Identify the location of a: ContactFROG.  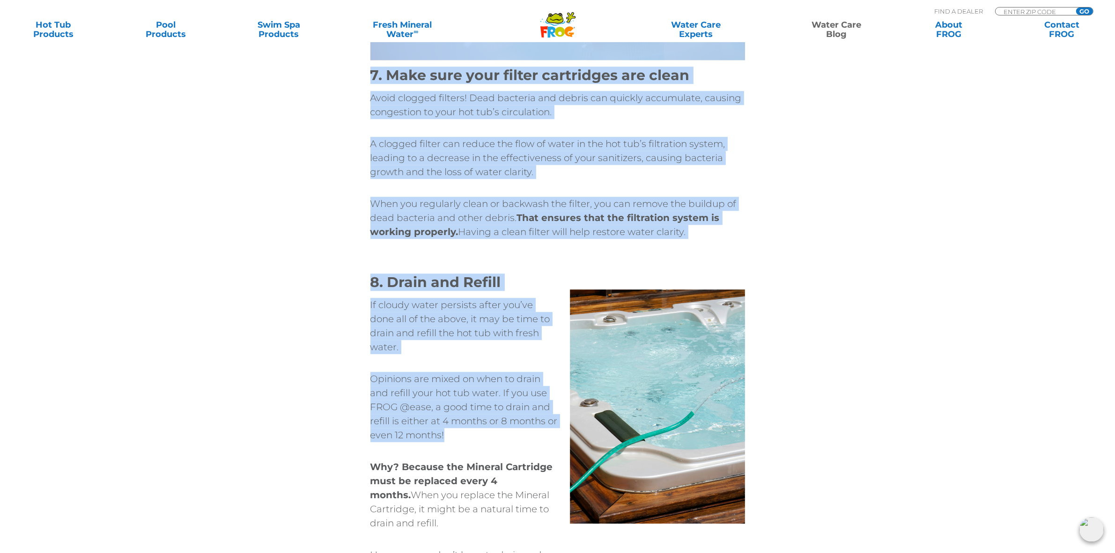
(1062, 30).